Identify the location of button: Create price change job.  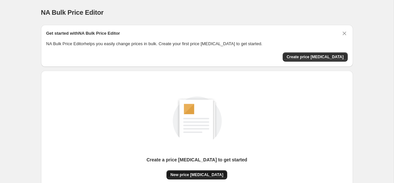
(315, 57).